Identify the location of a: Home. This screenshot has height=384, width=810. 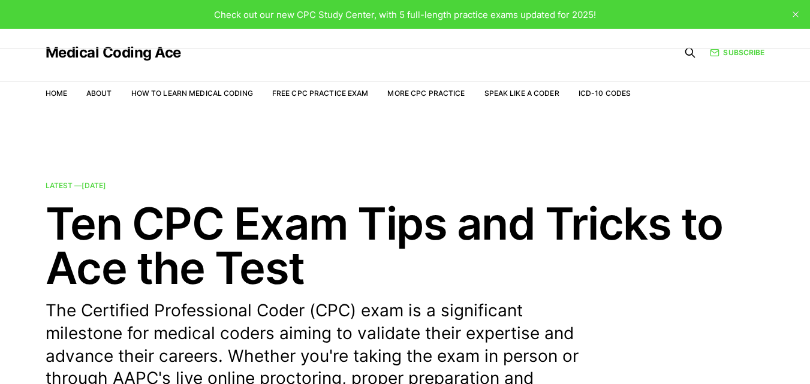
(56, 93).